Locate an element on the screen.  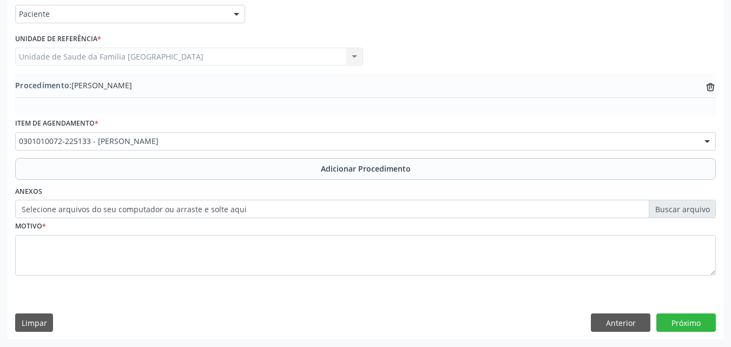
label: Motivo is located at coordinates (30, 226).